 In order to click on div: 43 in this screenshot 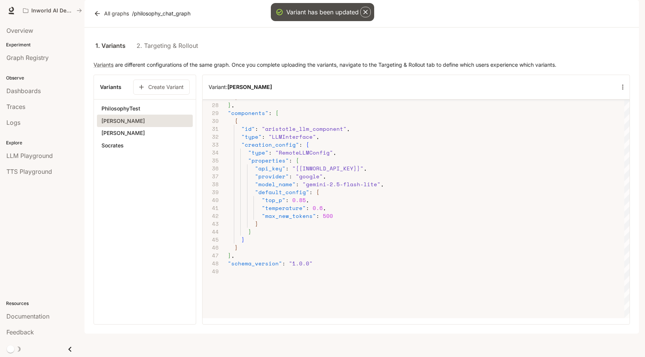, I will do `click(210, 224)`.